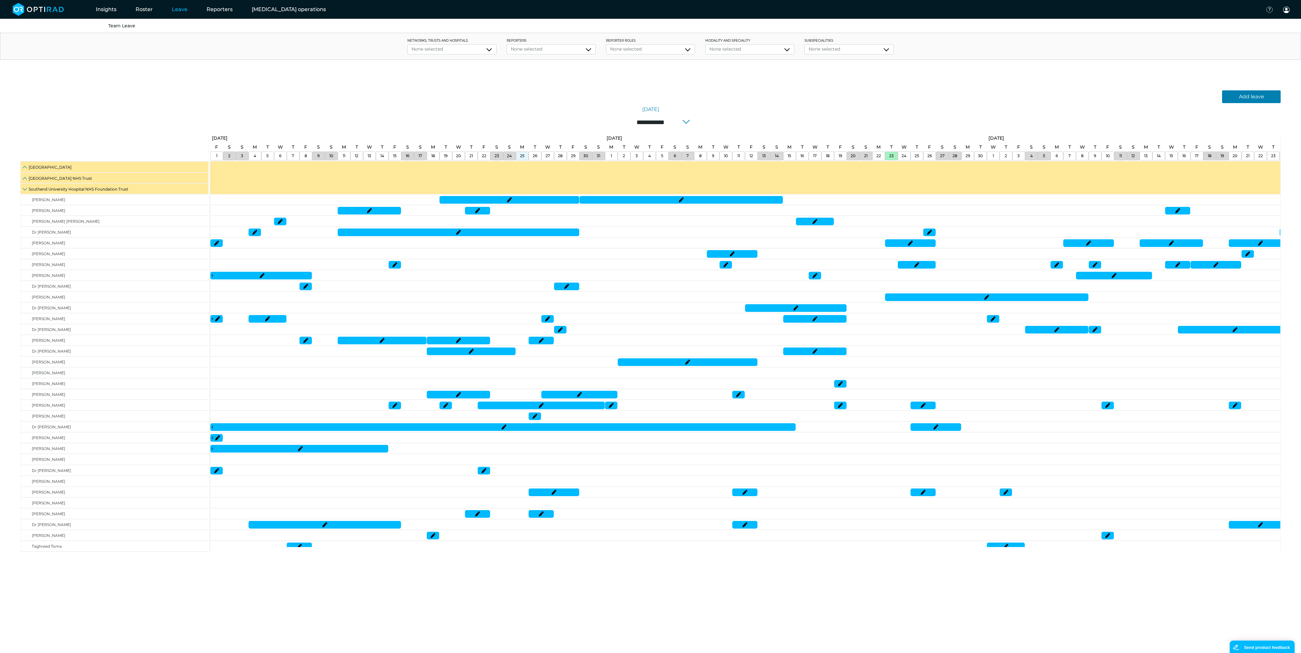 The width and height of the screenshot is (1301, 653). What do you see at coordinates (675, 147) in the screenshot?
I see `a: September 6, 2025` at bounding box center [675, 147].